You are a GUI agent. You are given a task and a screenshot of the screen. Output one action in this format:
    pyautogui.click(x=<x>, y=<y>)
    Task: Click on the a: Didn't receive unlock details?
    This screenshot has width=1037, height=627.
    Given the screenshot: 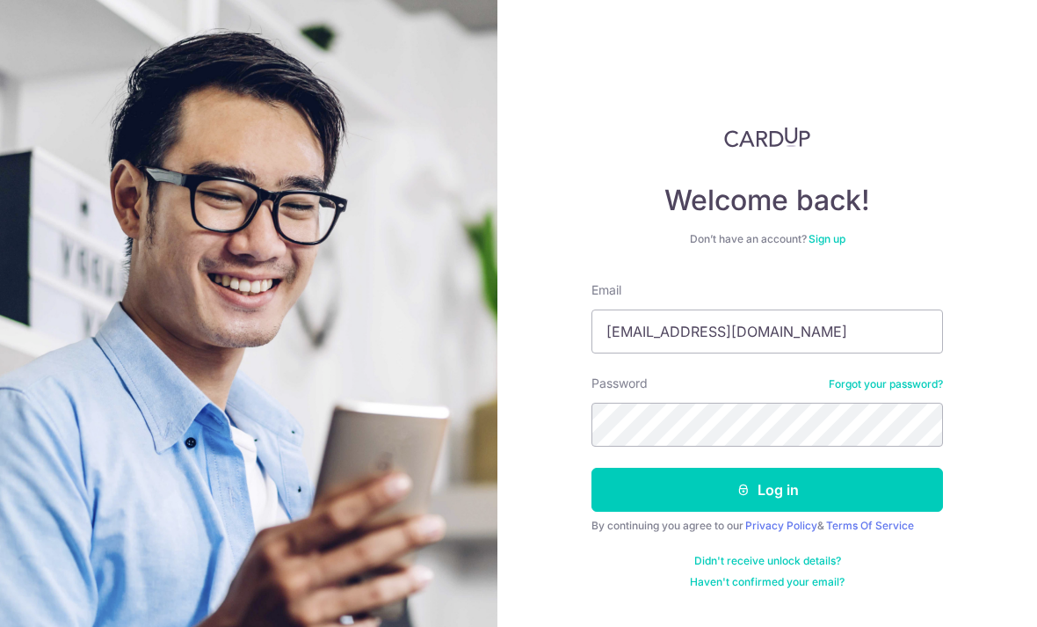 What is the action you would take?
    pyautogui.click(x=767, y=561)
    